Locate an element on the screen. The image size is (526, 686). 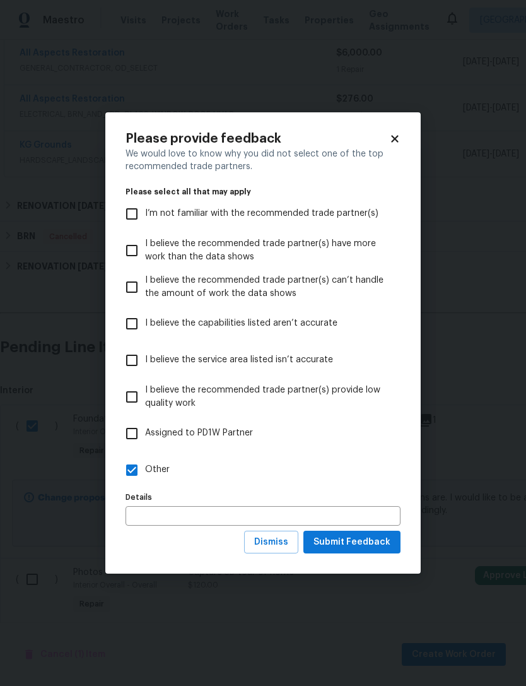
h2: Please provide feedback is located at coordinates (257, 139).